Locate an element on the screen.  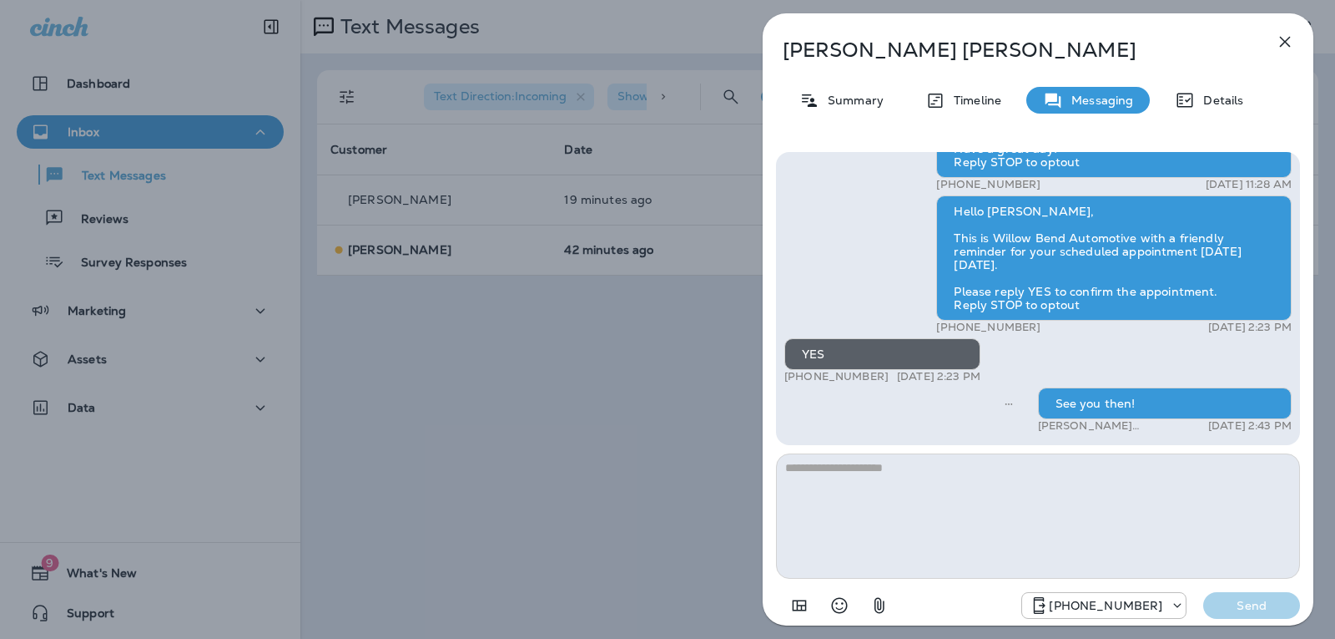
p: Details is located at coordinates (1219, 100).